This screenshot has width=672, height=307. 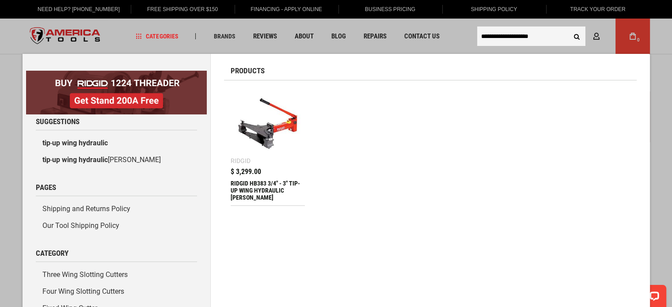 I want to click on span: Suggestions, so click(x=57, y=121).